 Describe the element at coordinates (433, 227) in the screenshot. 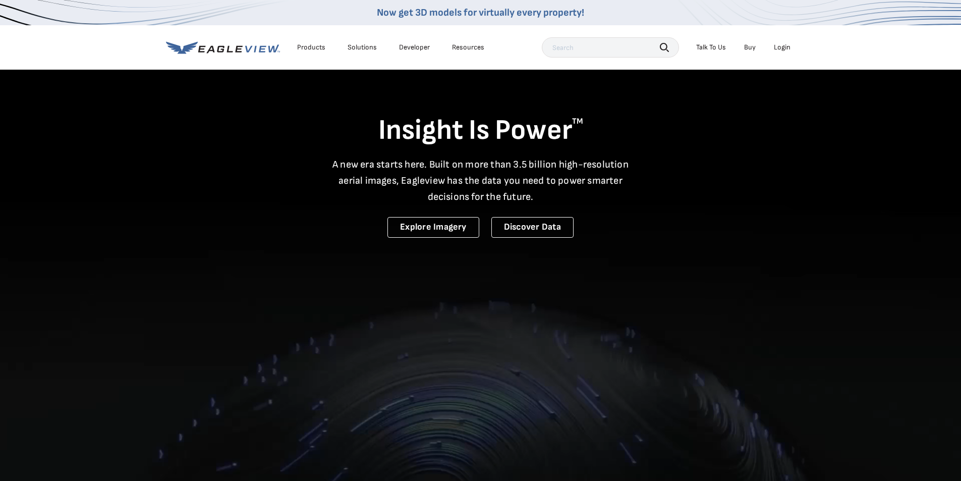

I see `a: Explore Imagery` at that location.